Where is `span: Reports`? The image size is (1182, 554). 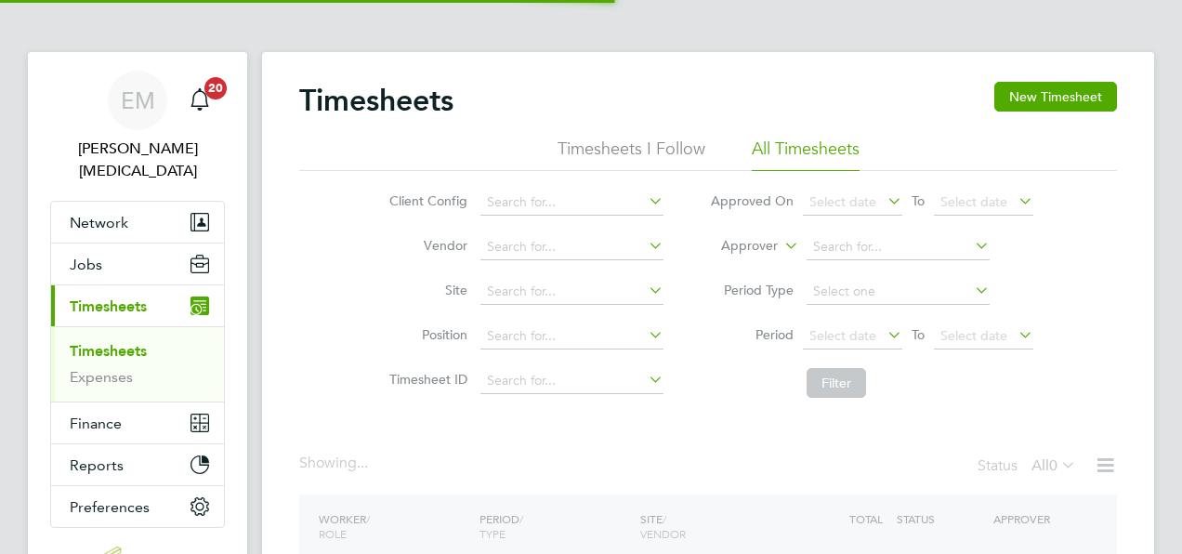 span: Reports is located at coordinates (97, 465).